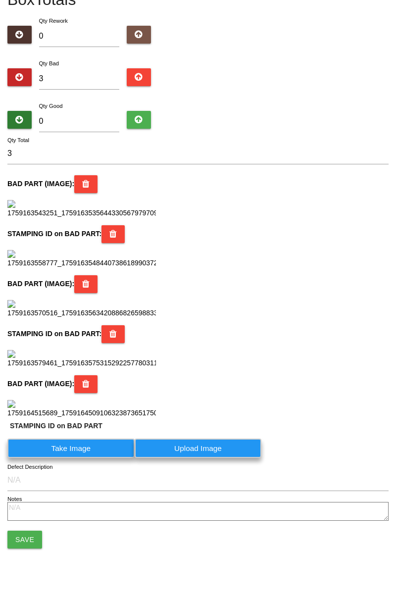  I want to click on img: 1759163579461_1759163575315292257780311460844.jpg, so click(82, 359).